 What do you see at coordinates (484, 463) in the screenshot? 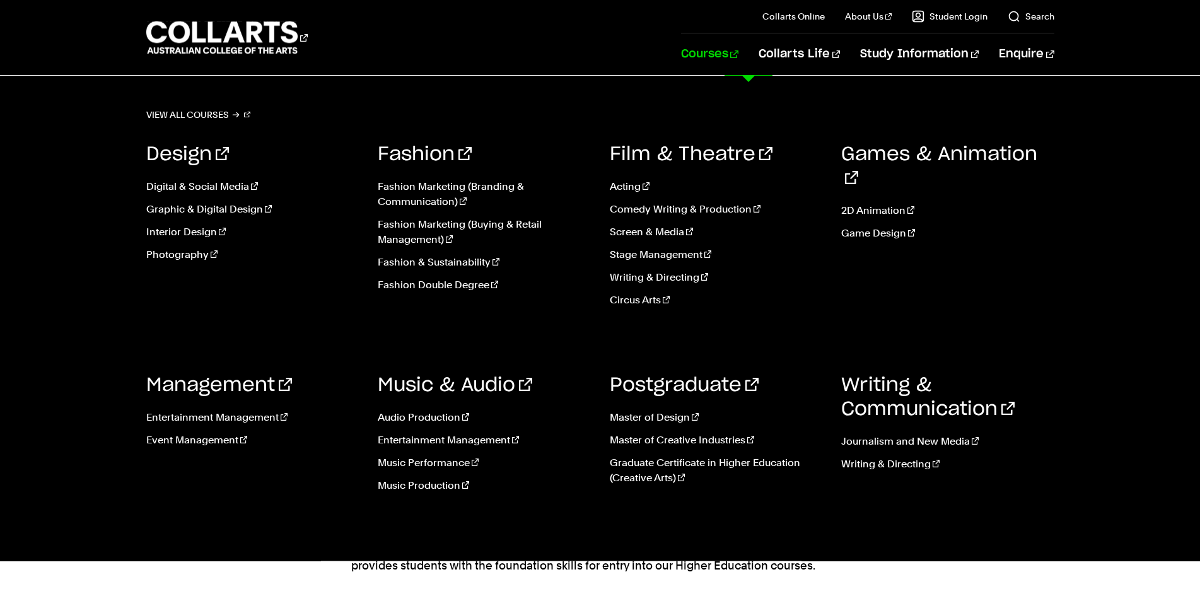
I see `a: Music Performance` at bounding box center [484, 463].